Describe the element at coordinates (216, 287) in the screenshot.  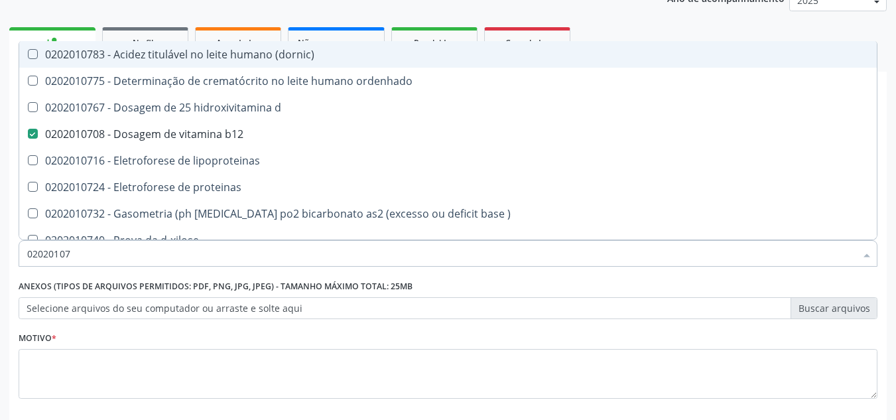
I see `label: Anexos (Tipos de arquivos permitidos: PDF, PNG, JPG, JPEG) - Tamanho máximo total: 25MB` at that location.